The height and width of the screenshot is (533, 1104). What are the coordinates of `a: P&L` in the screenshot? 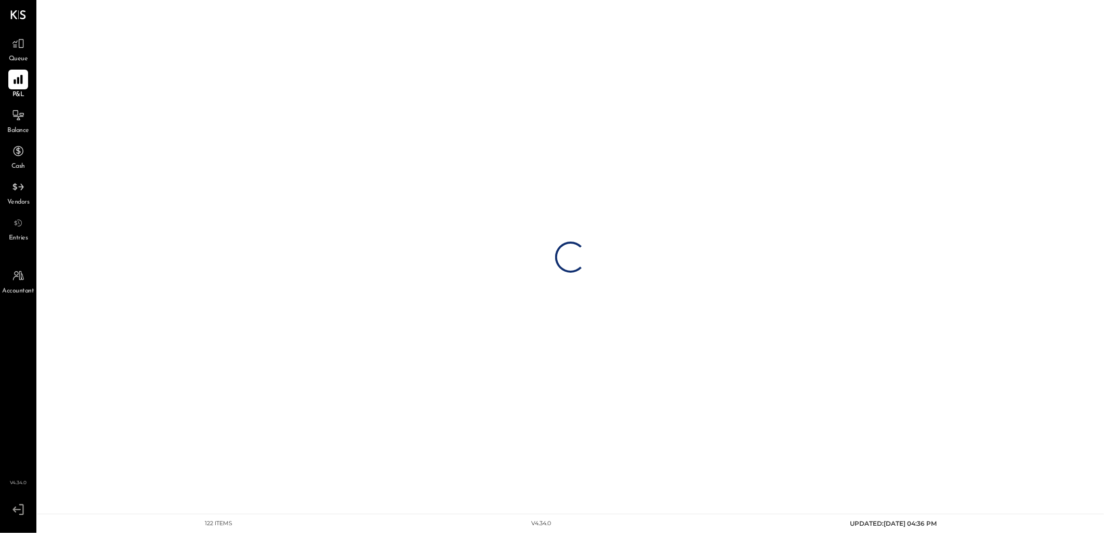 It's located at (18, 85).